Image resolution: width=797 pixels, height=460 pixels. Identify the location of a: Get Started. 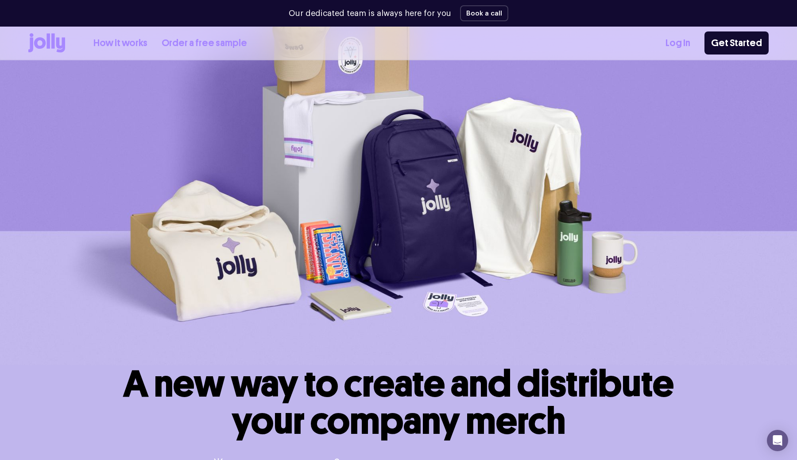
(736, 43).